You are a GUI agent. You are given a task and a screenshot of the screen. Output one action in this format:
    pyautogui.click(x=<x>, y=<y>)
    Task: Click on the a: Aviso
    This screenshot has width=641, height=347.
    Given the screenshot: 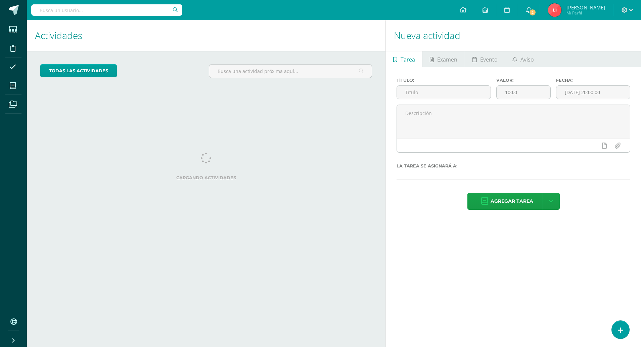 What is the action you would take?
    pyautogui.click(x=524, y=59)
    